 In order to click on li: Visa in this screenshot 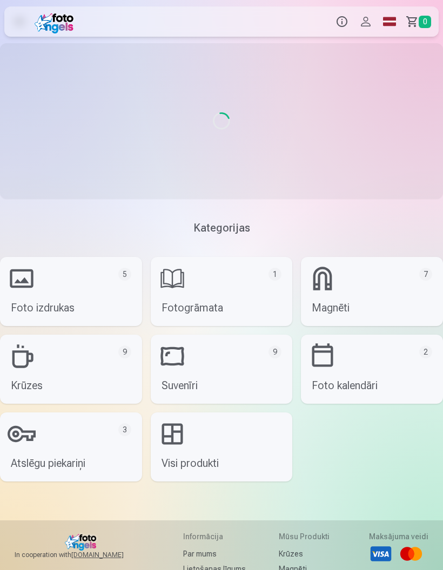, I will do `click(381, 554)`.